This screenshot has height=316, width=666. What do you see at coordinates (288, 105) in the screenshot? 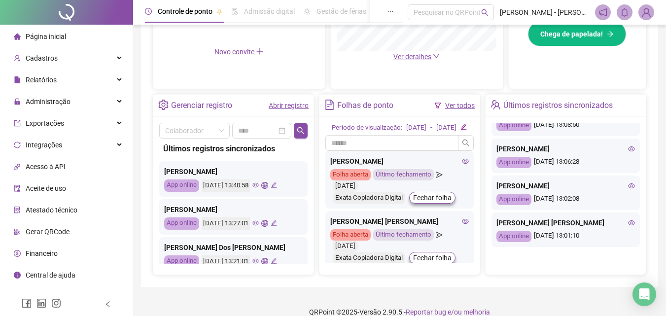
I see `a: Abrir registro` at bounding box center [288, 105].